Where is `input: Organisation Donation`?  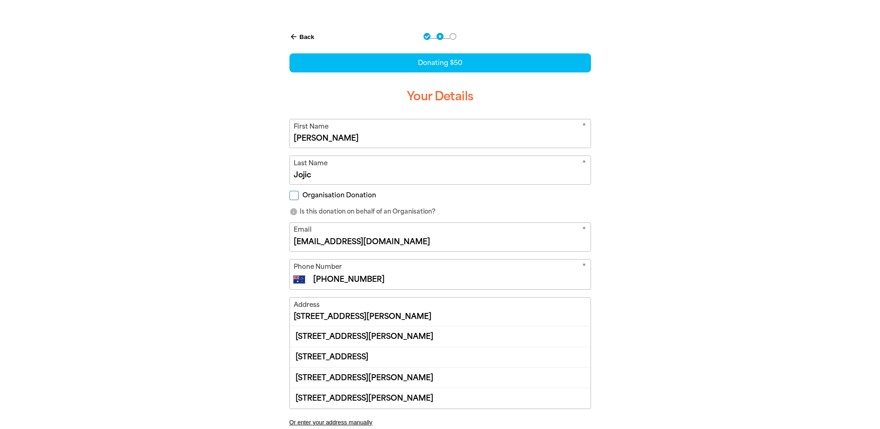 input: Organisation Donation is located at coordinates (294, 195).